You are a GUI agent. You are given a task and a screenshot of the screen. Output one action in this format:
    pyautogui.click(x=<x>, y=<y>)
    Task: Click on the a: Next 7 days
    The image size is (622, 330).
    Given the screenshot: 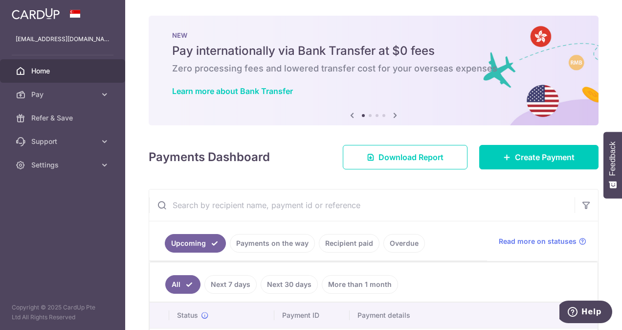 What is the action you would take?
    pyautogui.click(x=230, y=284)
    